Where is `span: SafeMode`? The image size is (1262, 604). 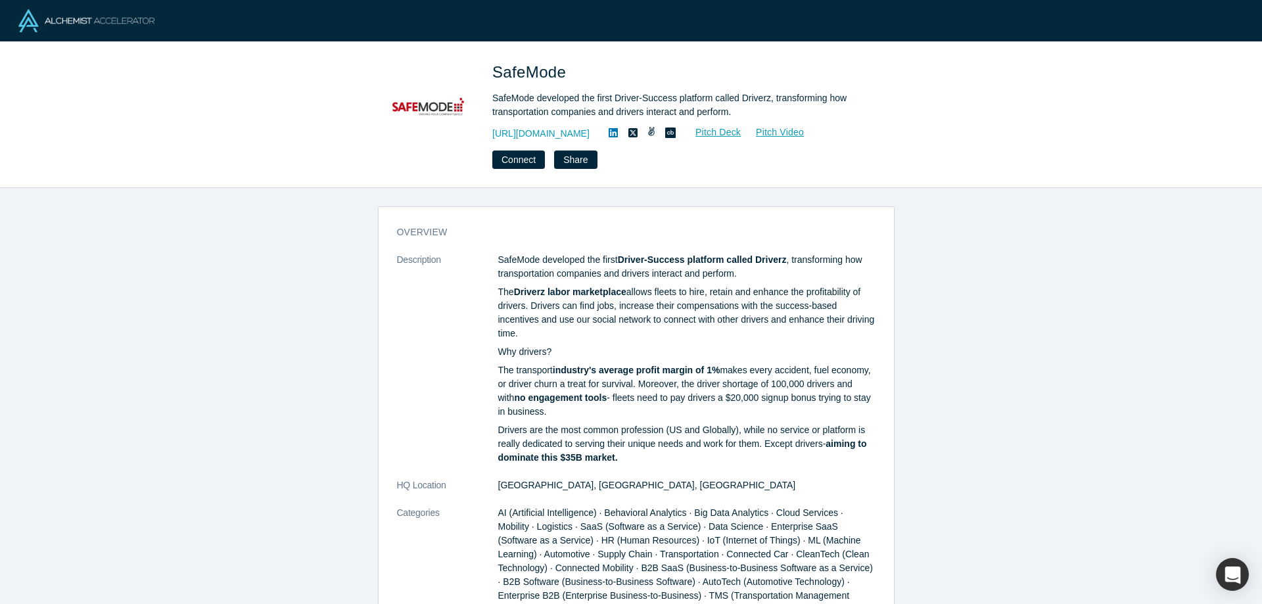
span: SafeMode is located at coordinates (531, 72).